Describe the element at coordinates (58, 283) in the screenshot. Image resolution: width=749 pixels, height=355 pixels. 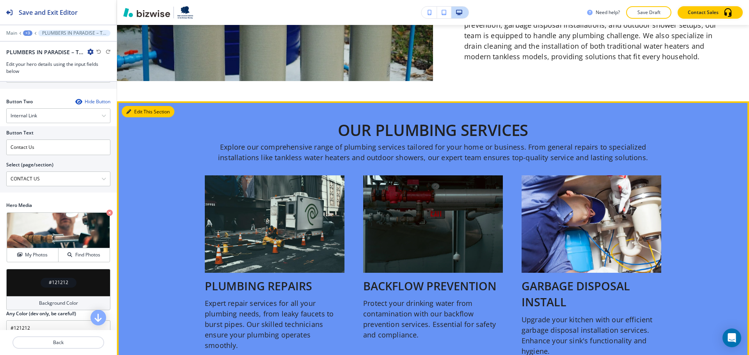
I see `h4: #121212` at that location.